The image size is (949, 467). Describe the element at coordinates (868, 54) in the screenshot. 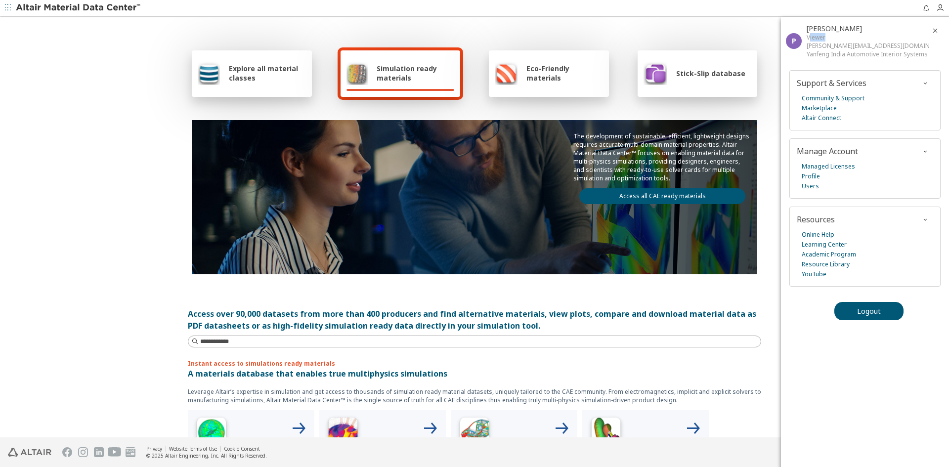

I see `div: Yanfeng India Automotive Interior Systems Pvt. Ltd.` at that location.